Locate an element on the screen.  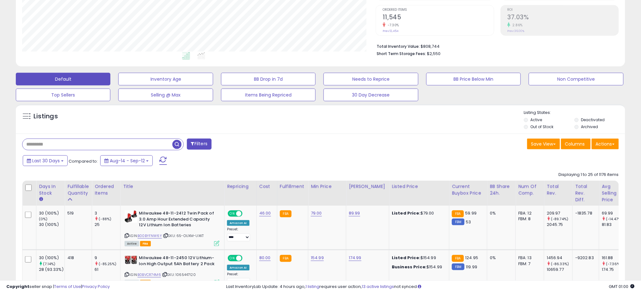
div: FBA: 12 is located at coordinates (529, 213).